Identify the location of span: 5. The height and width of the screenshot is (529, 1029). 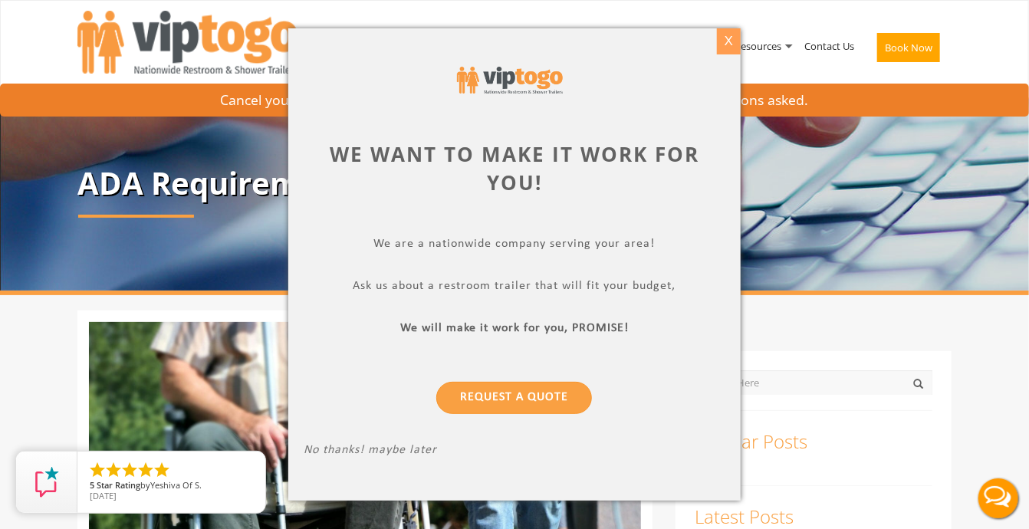
(92, 485).